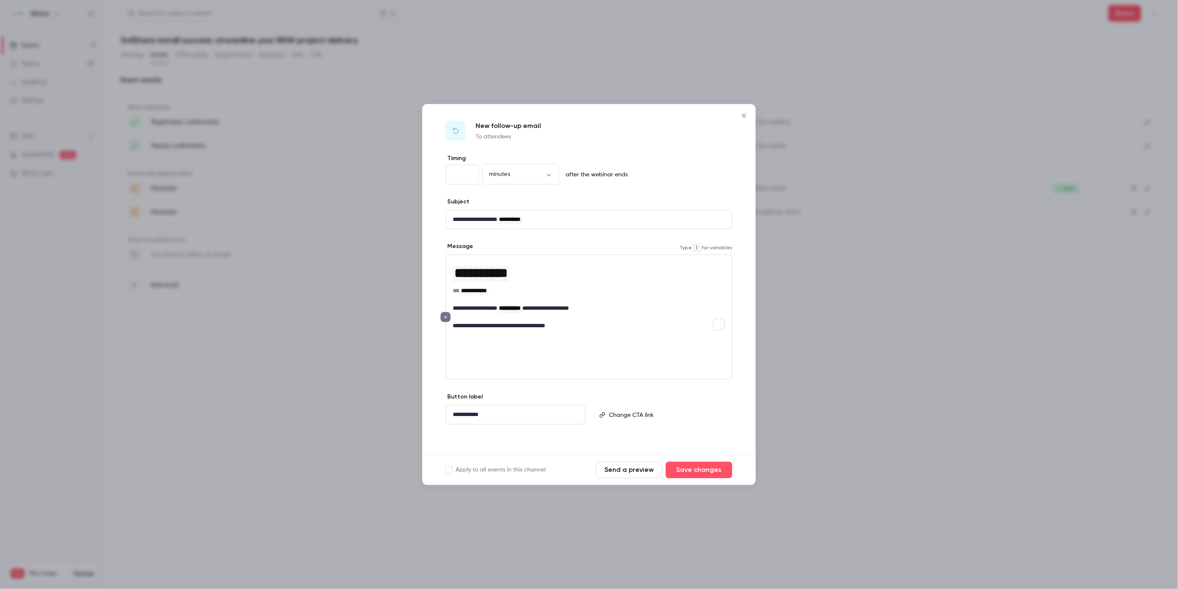 The height and width of the screenshot is (589, 1178). I want to click on div: To enrich screen reader interactions, please activate Accessibility in Grammarly extension settings, so click(589, 295).